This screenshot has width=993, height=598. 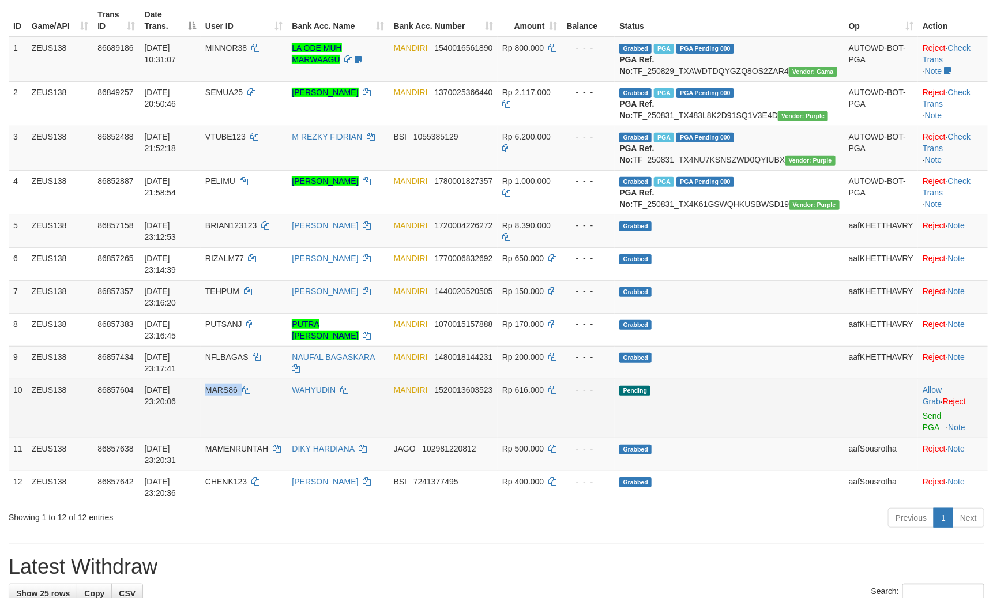 What do you see at coordinates (527, 226) in the screenshot?
I see `span: Rp 8.390.000` at bounding box center [527, 226].